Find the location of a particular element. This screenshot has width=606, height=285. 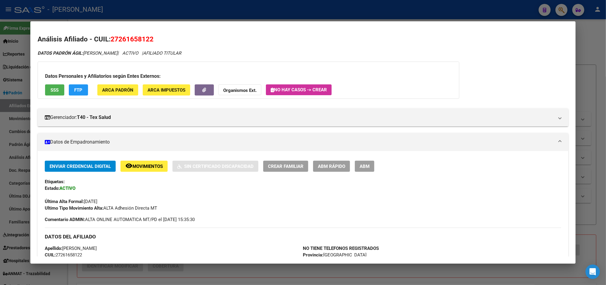

h3: Datos Personales y Afiliatorios según Entes Externos: is located at coordinates (248, 76).